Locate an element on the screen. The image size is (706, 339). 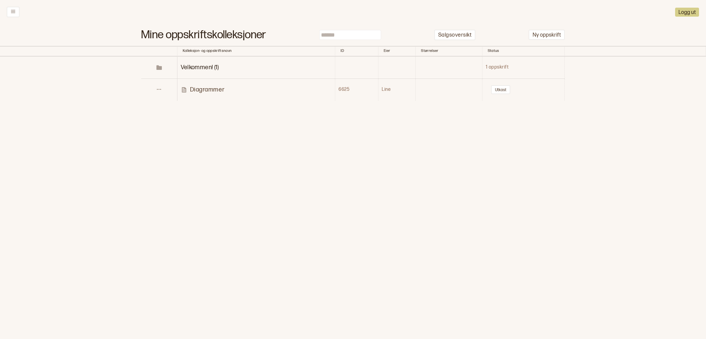
th: Kolleksjon- og oppskriftsnavn is located at coordinates (256, 51).